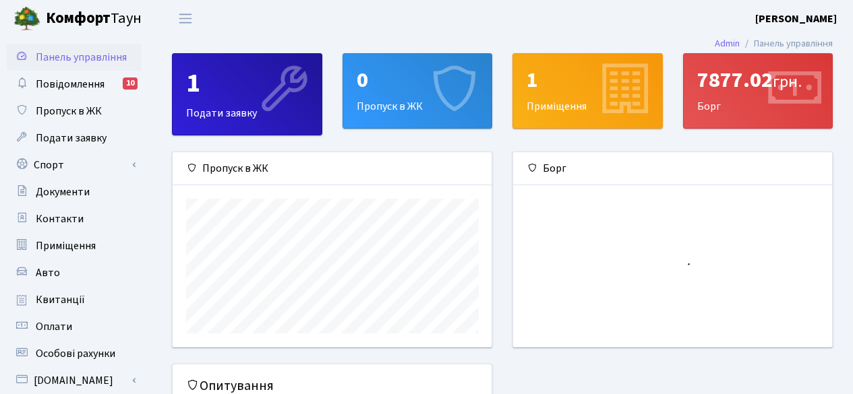 The height and width of the screenshot is (394, 853). Describe the element at coordinates (247, 94) in the screenshot. I see `a: 1Подати заявку` at that location.